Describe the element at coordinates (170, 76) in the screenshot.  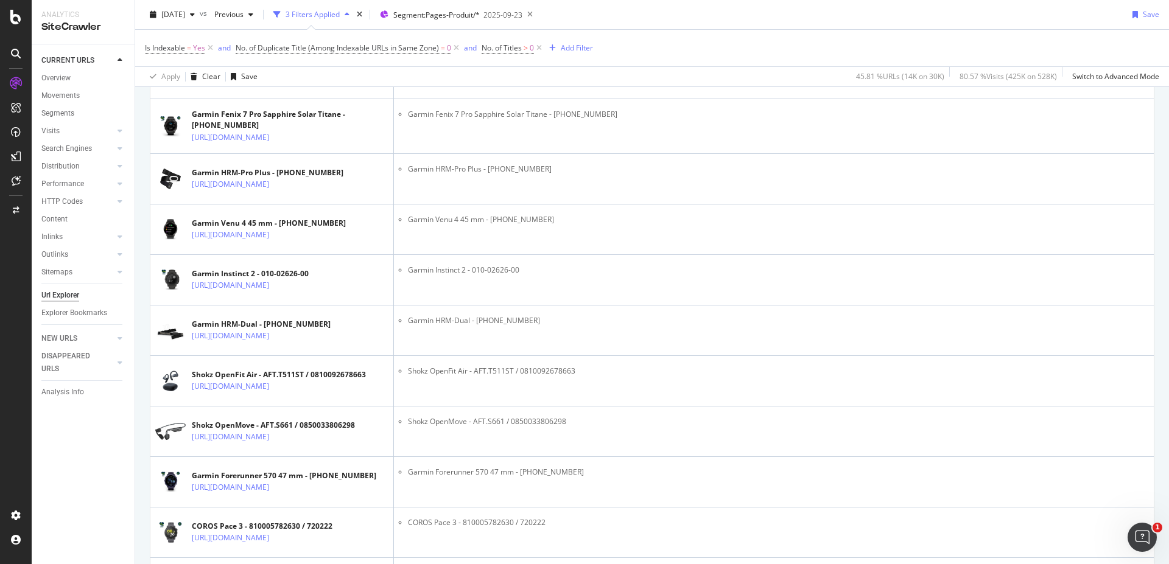
I see `div: Apply` at that location.